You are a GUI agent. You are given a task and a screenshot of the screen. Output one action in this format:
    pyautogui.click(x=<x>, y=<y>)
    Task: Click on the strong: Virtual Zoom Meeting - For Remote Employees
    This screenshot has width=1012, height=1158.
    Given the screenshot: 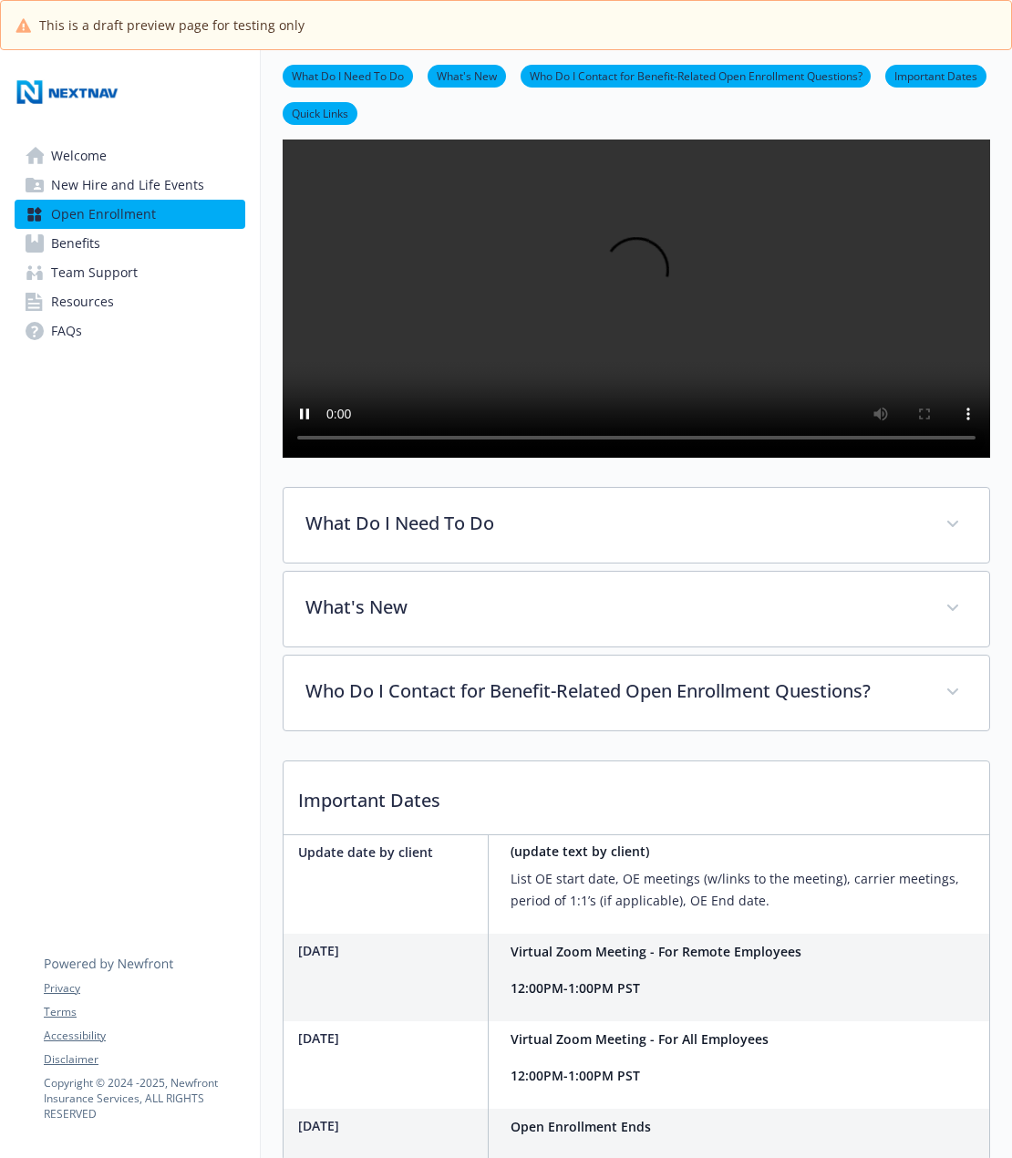 What is the action you would take?
    pyautogui.click(x=656, y=951)
    